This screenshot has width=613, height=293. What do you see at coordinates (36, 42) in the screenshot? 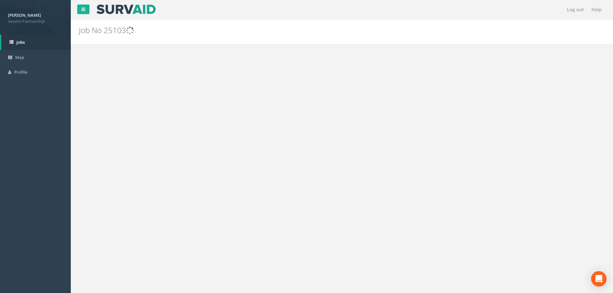
I see `a: Jobs` at bounding box center [36, 42].